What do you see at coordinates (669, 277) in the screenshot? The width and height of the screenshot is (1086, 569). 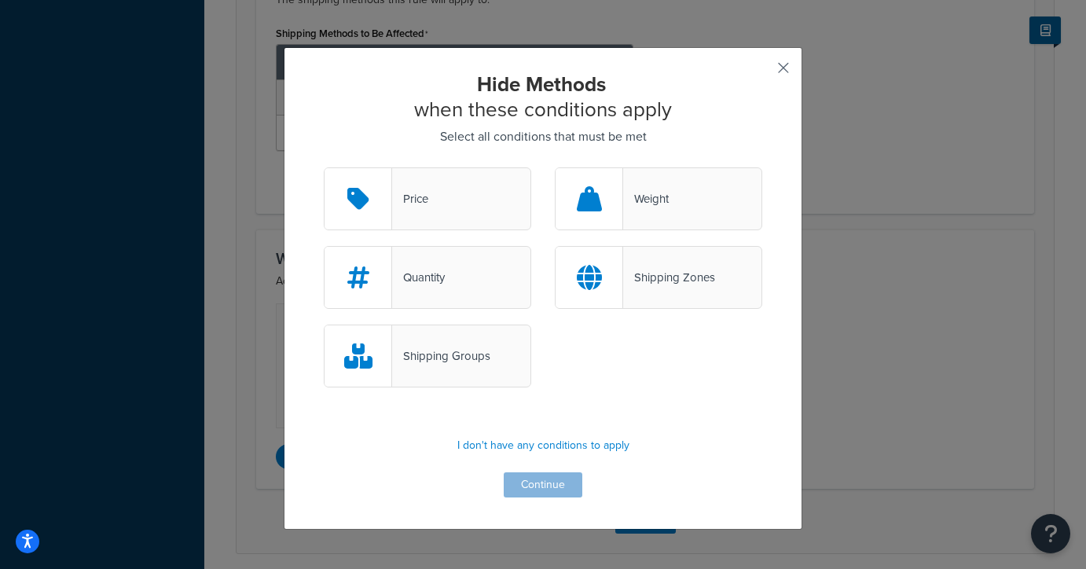 I see `div: Shipping Zones` at bounding box center [669, 277].